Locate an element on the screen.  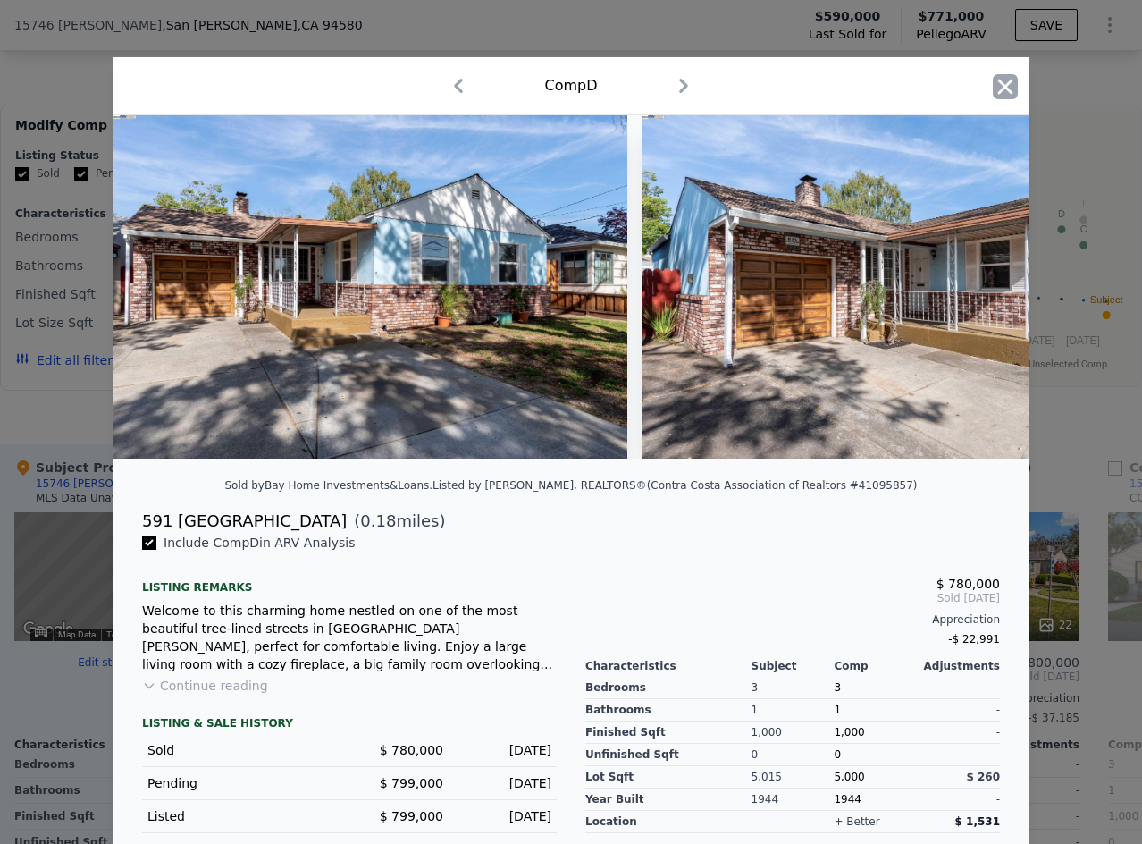
span: 0 is located at coordinates (837, 754).